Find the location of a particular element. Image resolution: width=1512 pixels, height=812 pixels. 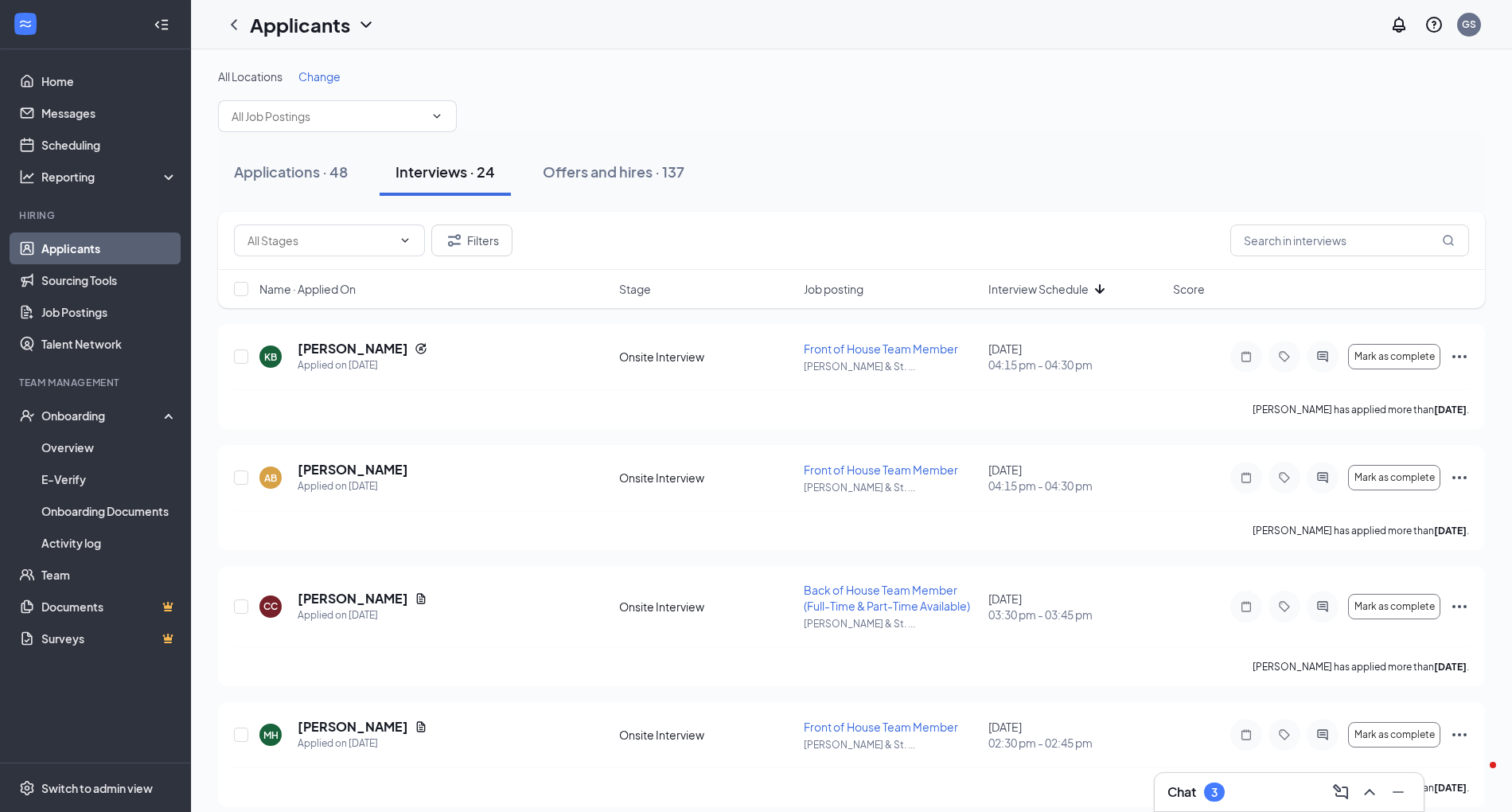

div: KB is located at coordinates (271, 357).